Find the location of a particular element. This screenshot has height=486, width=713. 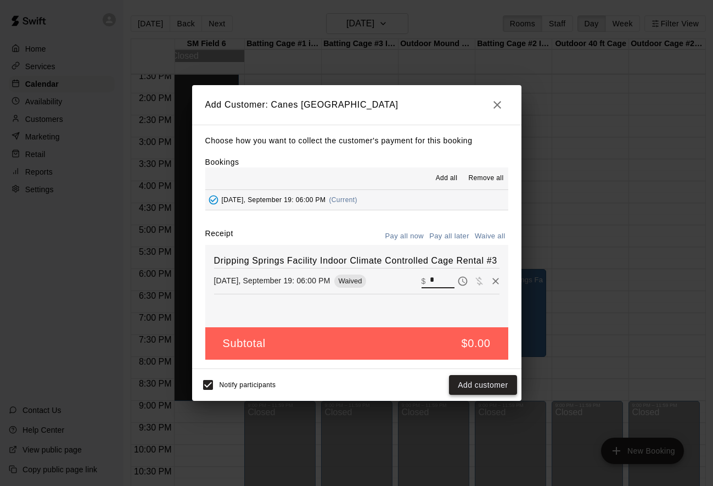

span: Remove all is located at coordinates (486, 178).